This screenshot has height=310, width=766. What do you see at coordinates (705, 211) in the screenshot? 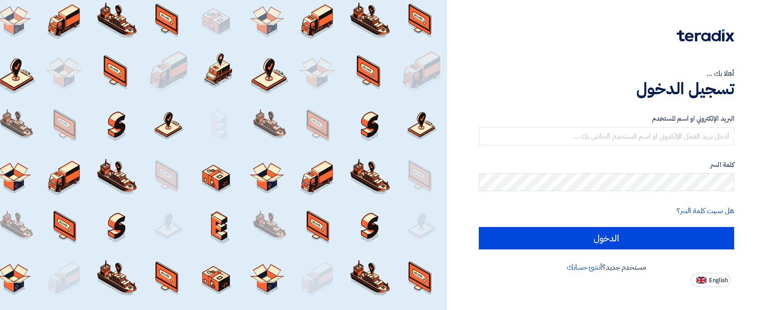
I see `a: هل نسيت كلمة السر؟` at bounding box center [705, 211].